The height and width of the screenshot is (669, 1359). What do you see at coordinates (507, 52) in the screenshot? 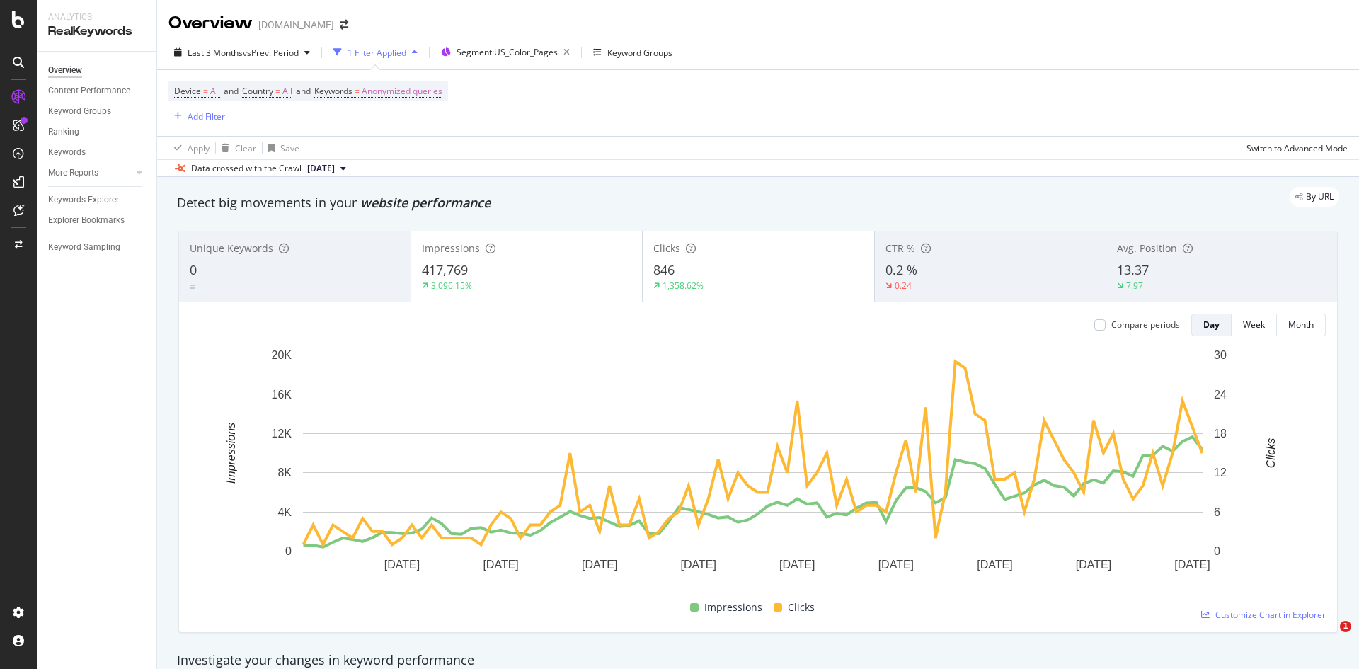
I see `span: Segment: US_Color_Pages` at bounding box center [507, 52].